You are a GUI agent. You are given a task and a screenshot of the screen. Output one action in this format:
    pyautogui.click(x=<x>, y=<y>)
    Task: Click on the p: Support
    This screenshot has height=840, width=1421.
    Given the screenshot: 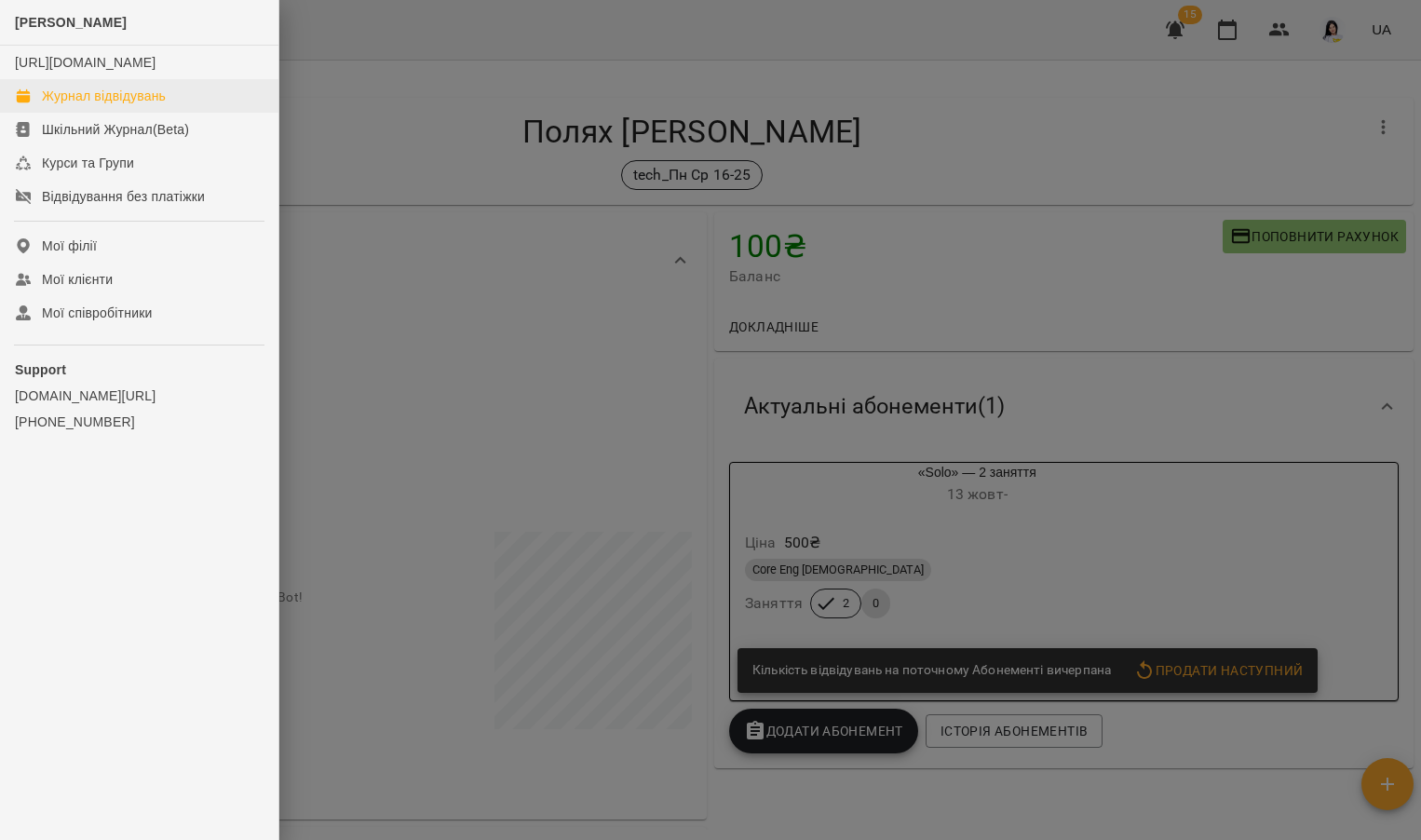 What is the action you would take?
    pyautogui.click(x=139, y=370)
    